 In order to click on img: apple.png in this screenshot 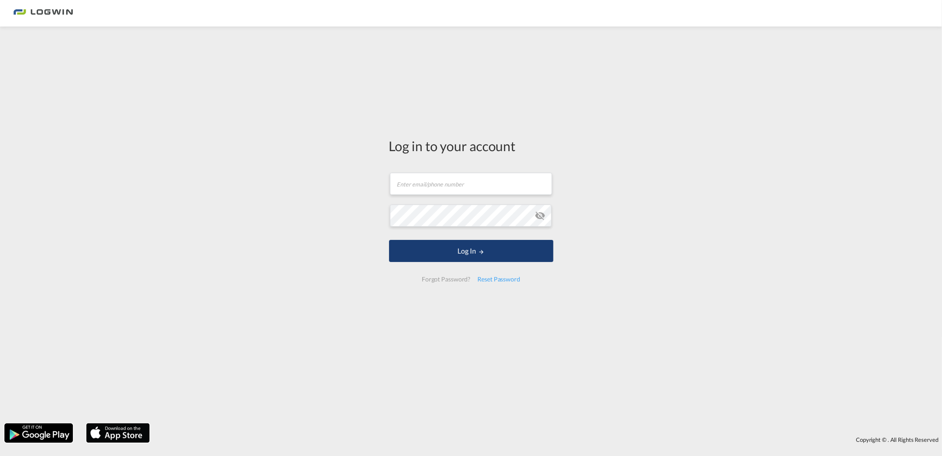, I will do `click(118, 433)`.